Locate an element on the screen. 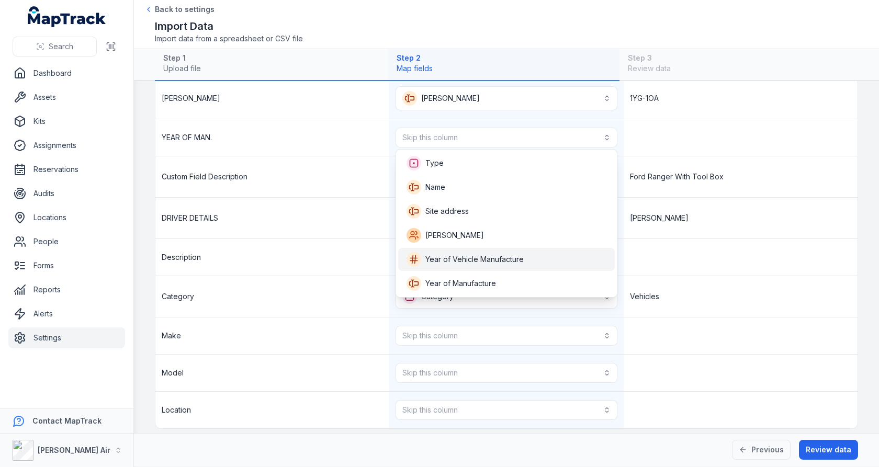 The width and height of the screenshot is (879, 467). button: Skip this column is located at coordinates (506, 138).